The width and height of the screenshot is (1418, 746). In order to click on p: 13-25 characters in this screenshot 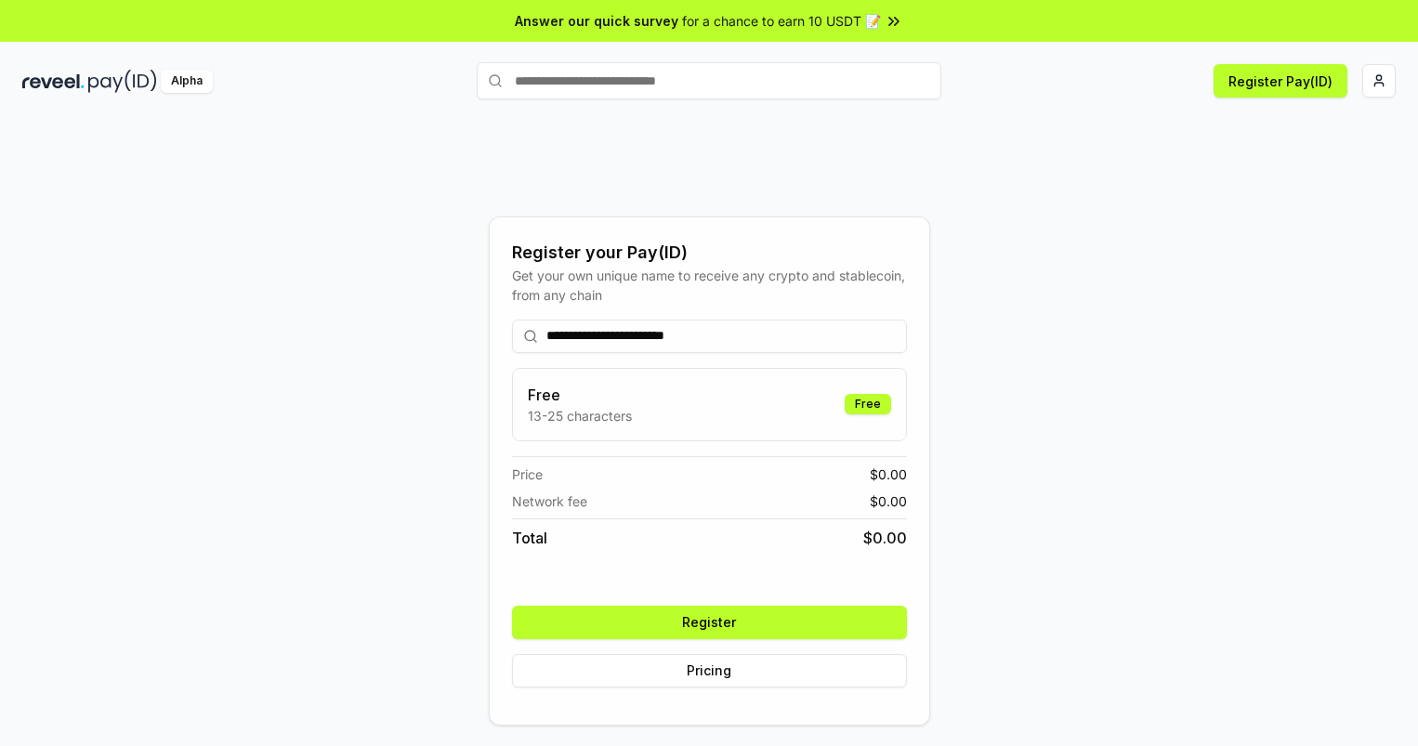, I will do `click(580, 416)`.